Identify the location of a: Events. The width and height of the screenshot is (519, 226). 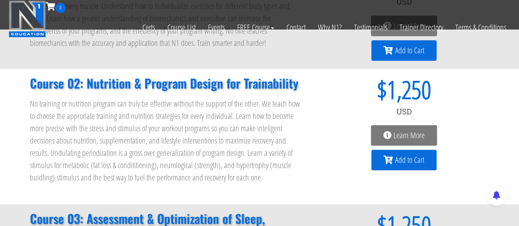
(216, 28).